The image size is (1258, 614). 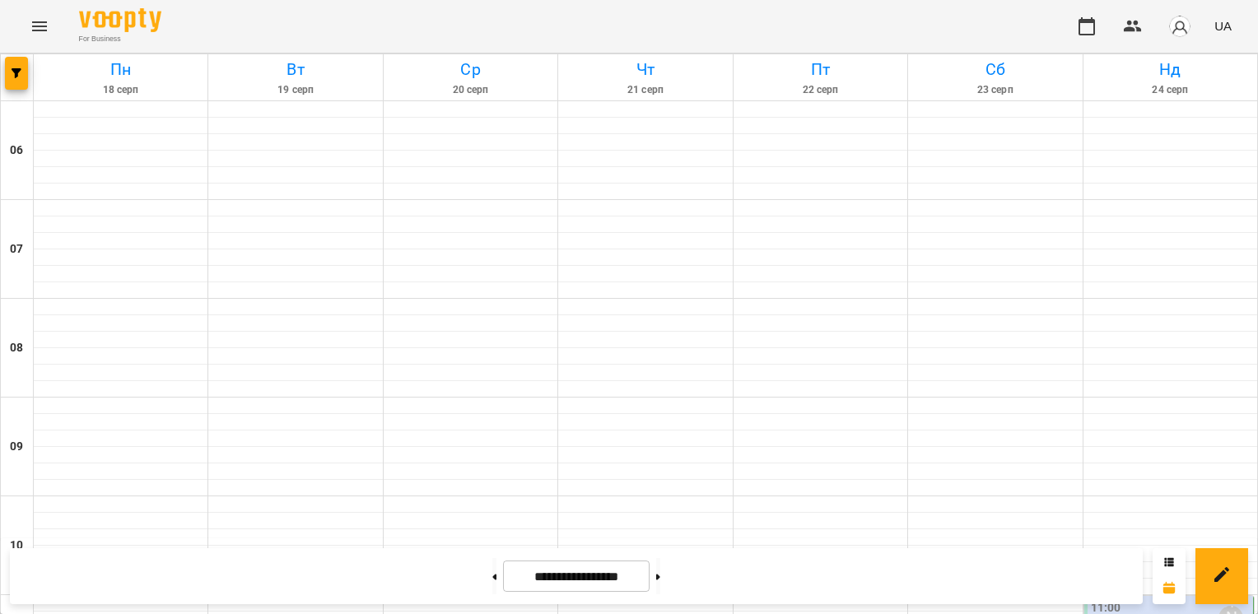 I want to click on span: For Business, so click(x=120, y=39).